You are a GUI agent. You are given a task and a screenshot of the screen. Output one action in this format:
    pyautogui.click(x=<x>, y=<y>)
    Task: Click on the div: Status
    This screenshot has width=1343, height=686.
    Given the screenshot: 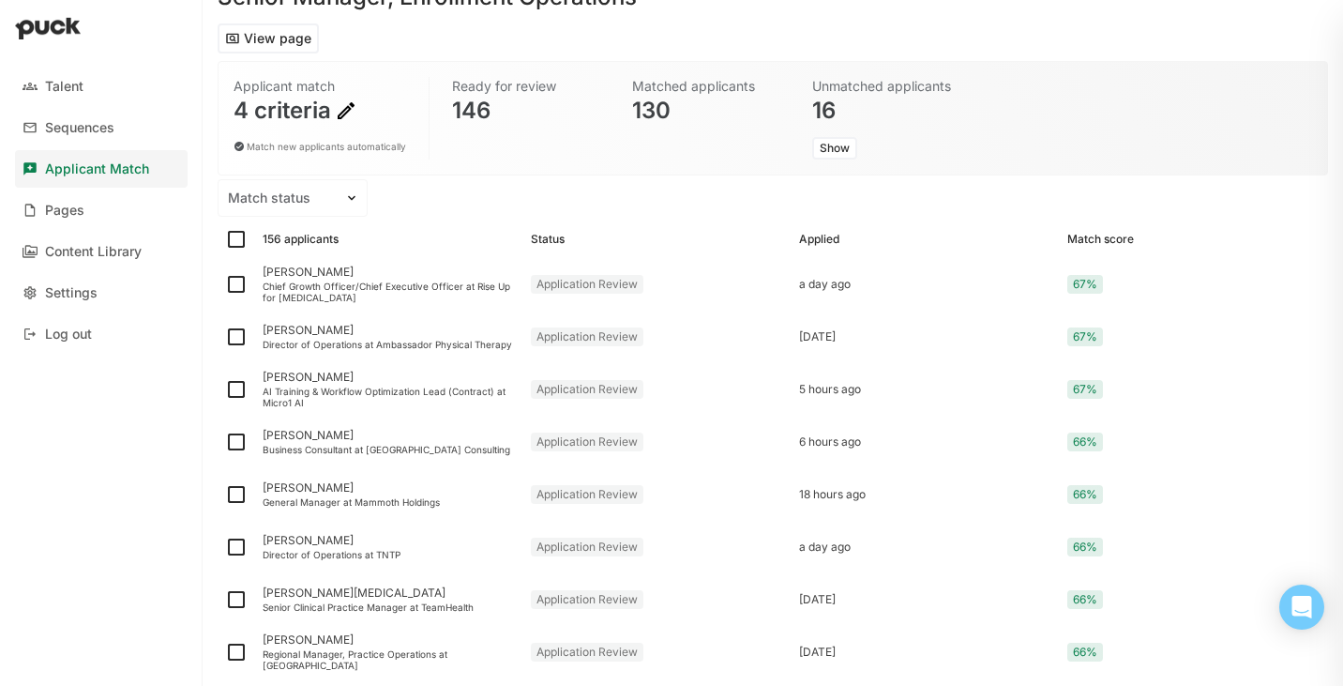 What is the action you would take?
    pyautogui.click(x=548, y=239)
    